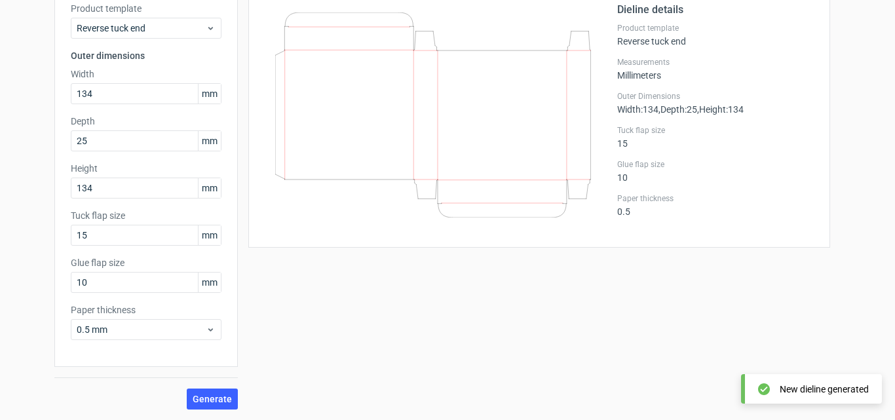 This screenshot has height=420, width=895. Describe the element at coordinates (146, 56) in the screenshot. I see `h3: Outer dimensions` at that location.